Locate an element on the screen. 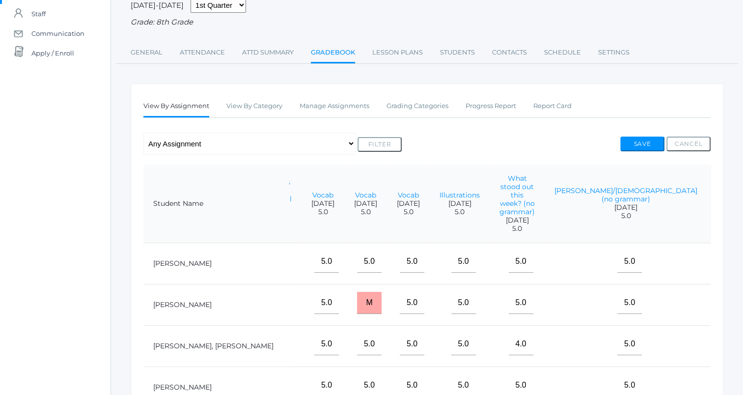  a: Attd Summary is located at coordinates (268, 53).